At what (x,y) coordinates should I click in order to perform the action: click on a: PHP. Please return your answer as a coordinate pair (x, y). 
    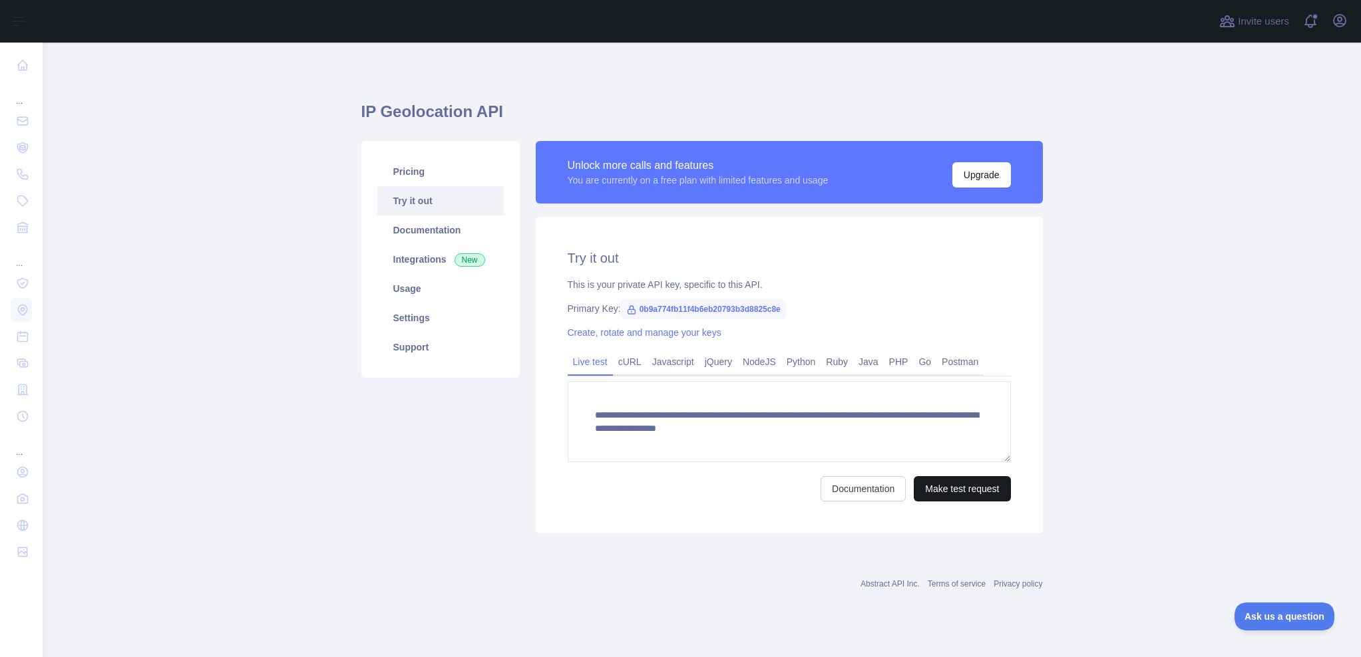
    Looking at the image, I should click on (898, 362).